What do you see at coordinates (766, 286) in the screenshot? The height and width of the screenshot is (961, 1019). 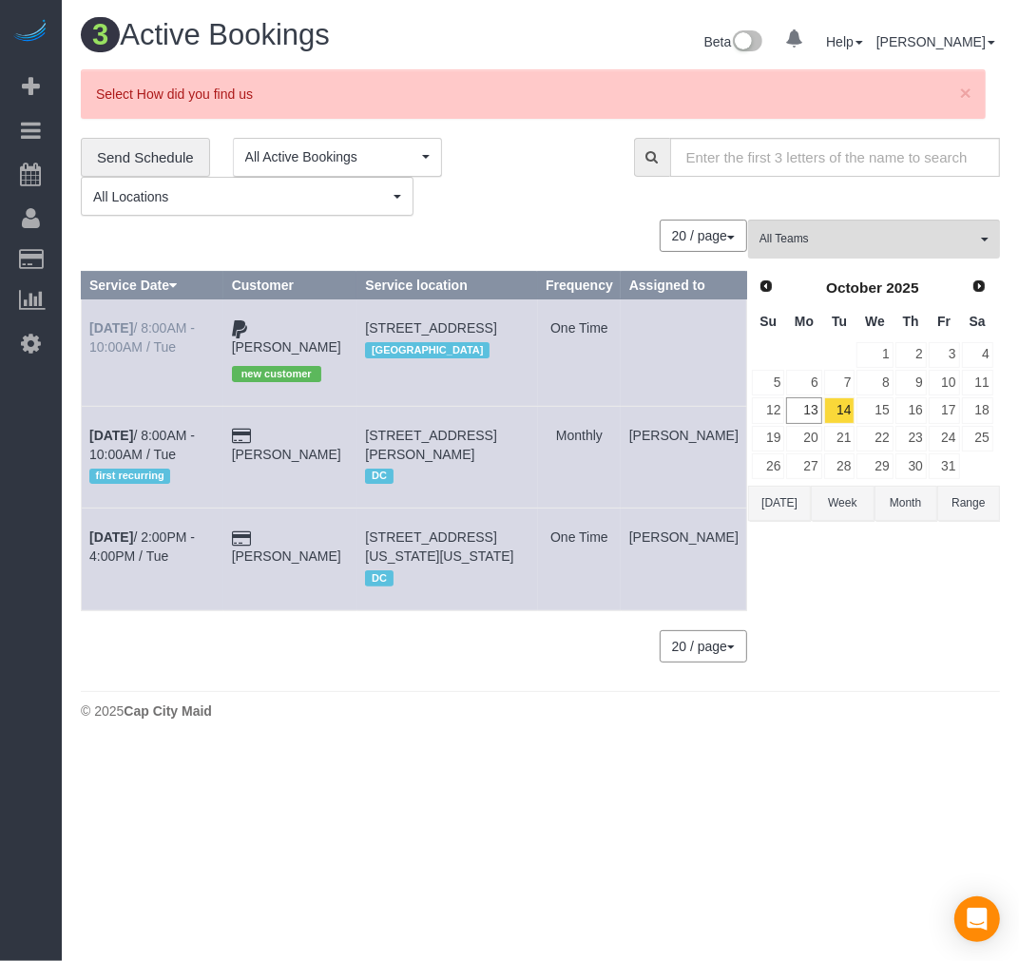 I see `span: Prev` at bounding box center [766, 286].